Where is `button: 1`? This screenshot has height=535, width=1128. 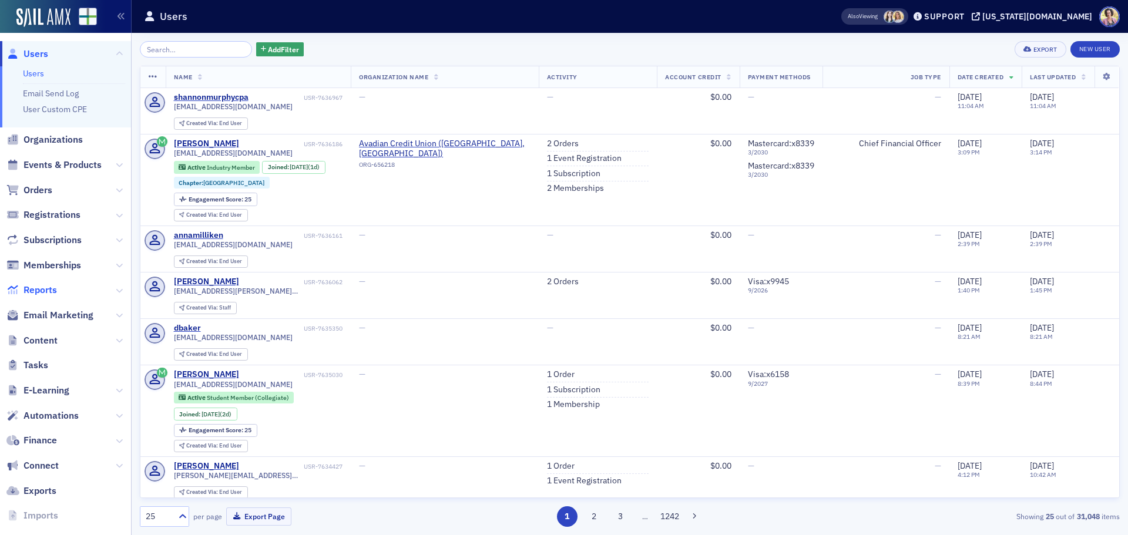
button: 1 is located at coordinates (567, 516).